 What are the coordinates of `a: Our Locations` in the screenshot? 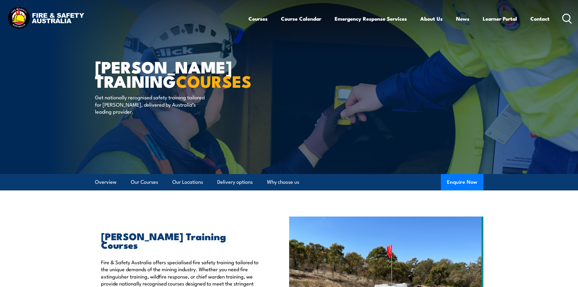 It's located at (187, 182).